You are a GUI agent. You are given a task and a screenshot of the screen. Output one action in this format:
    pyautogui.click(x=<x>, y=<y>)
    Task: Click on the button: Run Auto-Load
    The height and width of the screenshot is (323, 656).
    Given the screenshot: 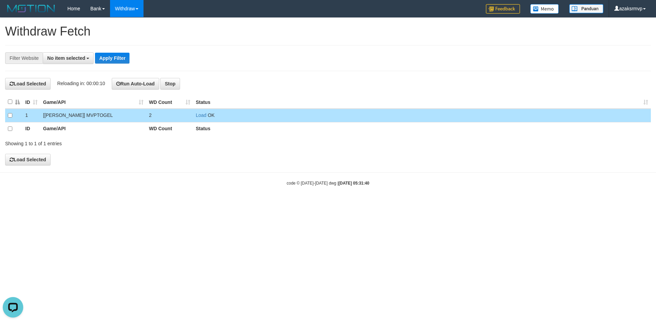 What is the action you would take?
    pyautogui.click(x=135, y=84)
    